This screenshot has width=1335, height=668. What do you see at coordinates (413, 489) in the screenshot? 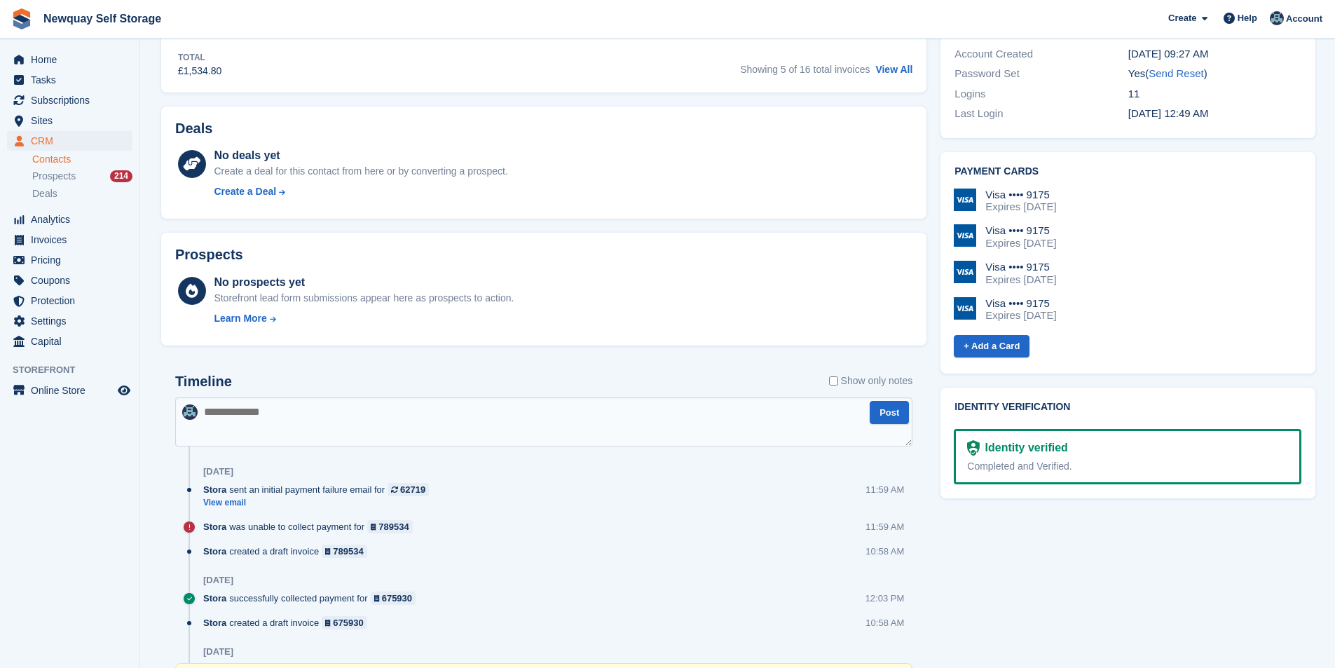
I see `div: 62719` at bounding box center [413, 489].